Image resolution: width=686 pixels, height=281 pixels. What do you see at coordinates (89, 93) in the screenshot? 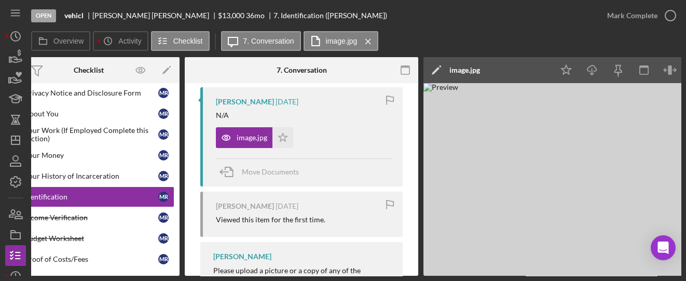
I see `a: Privacy Notice and Disclosure FormMR` at bounding box center [89, 93].